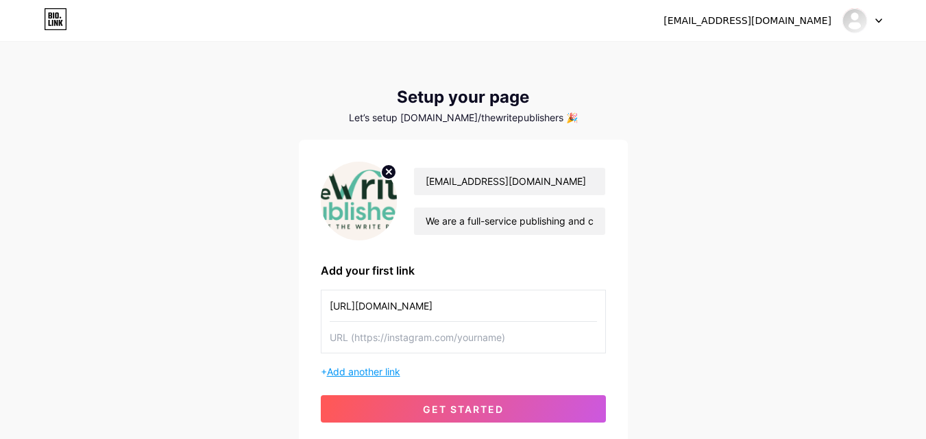 The image size is (926, 439). Describe the element at coordinates (509, 182) in the screenshot. I see `input: Your name` at that location.